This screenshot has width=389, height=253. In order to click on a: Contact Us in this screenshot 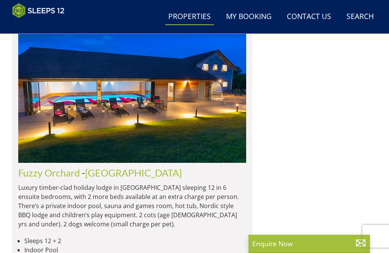, I will do `click(309, 17)`.